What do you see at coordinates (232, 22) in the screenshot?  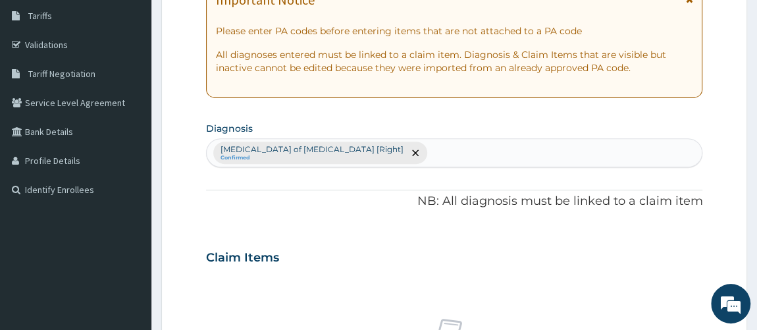 I see `div: Minimize live chat window` at bounding box center [232, 22].